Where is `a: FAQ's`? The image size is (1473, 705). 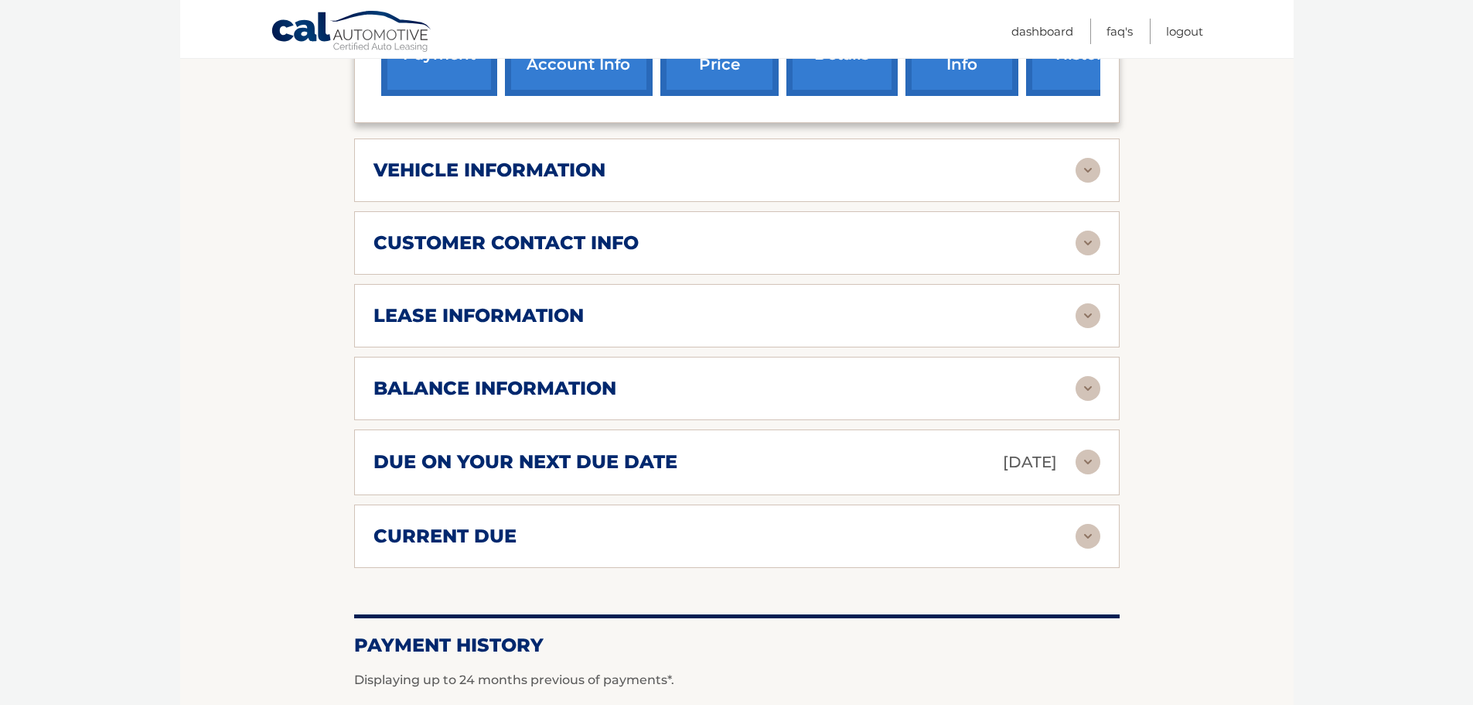 a: FAQ's is located at coordinates (1120, 31).